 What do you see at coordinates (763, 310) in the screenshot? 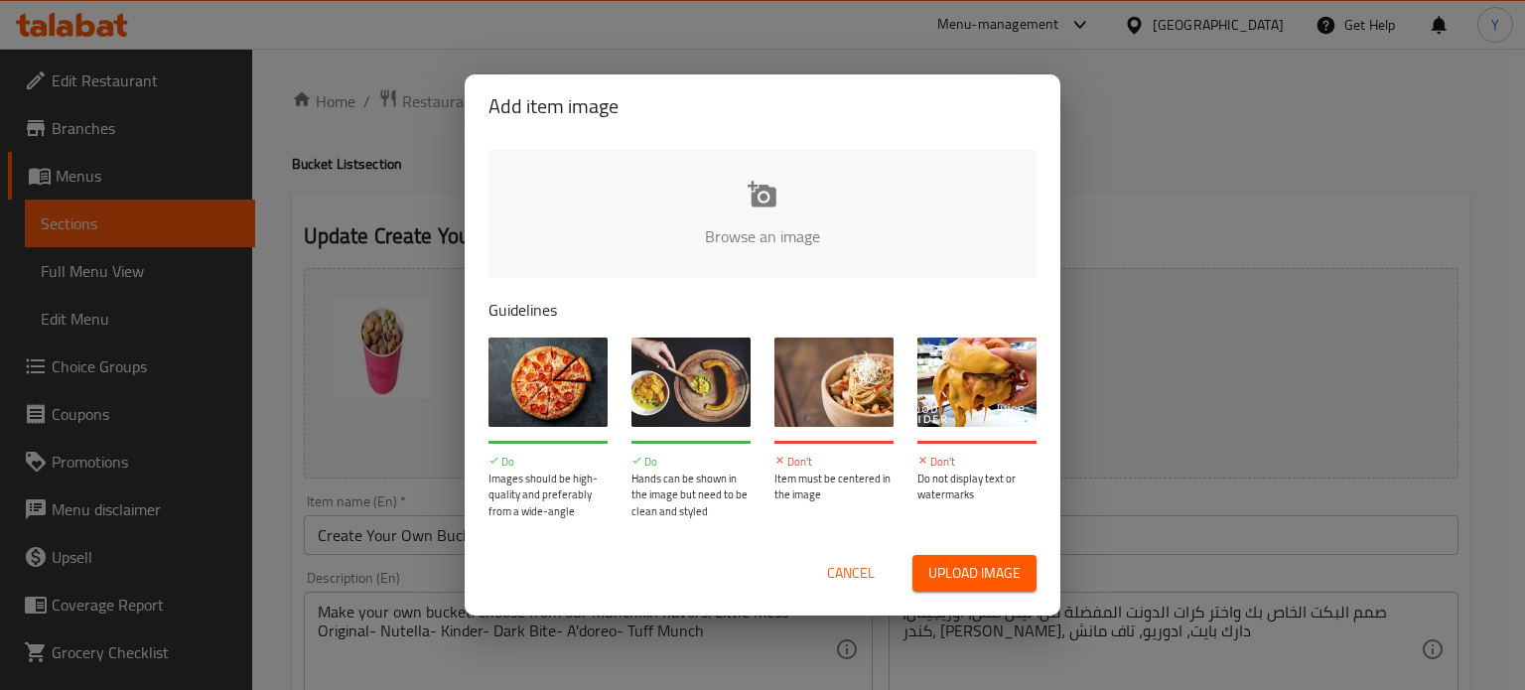
I see `p: Guidelines` at bounding box center [763, 310].